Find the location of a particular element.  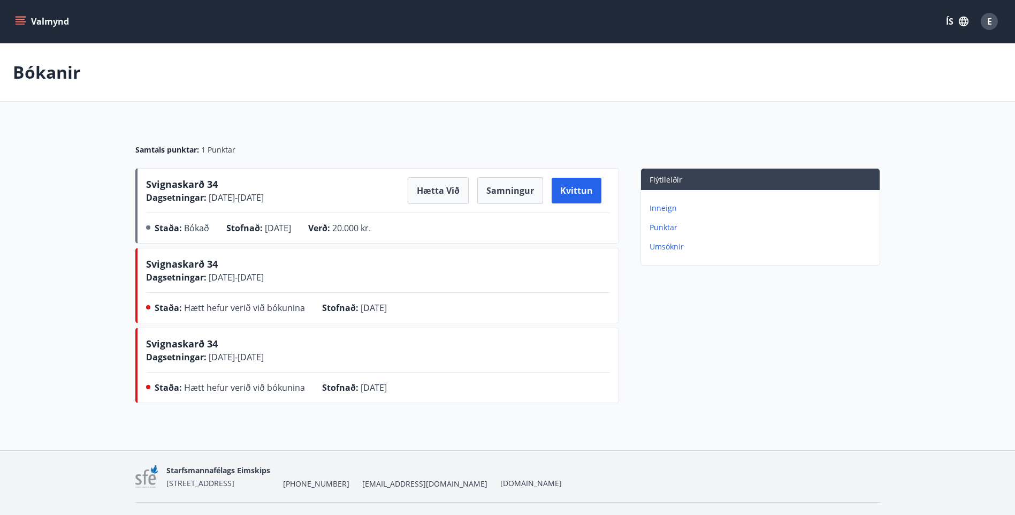

span: Bókað is located at coordinates (196, 228).